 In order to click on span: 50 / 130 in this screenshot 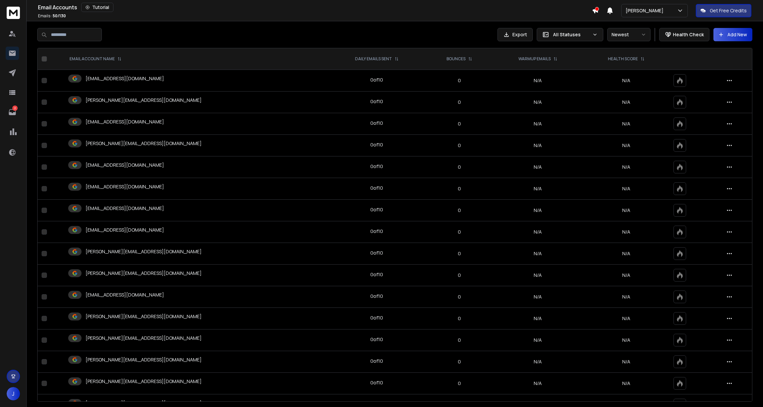, I will do `click(59, 16)`.